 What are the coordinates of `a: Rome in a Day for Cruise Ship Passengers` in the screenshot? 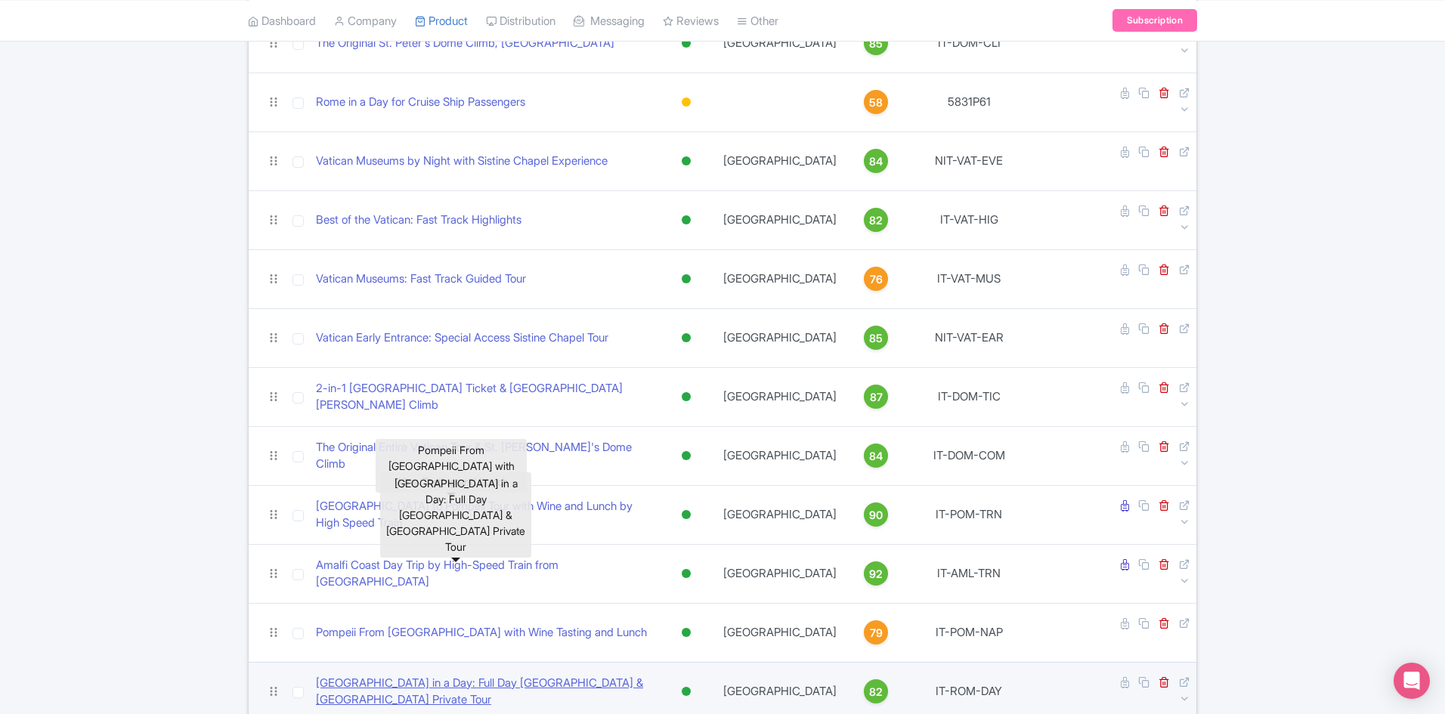 It's located at (420, 102).